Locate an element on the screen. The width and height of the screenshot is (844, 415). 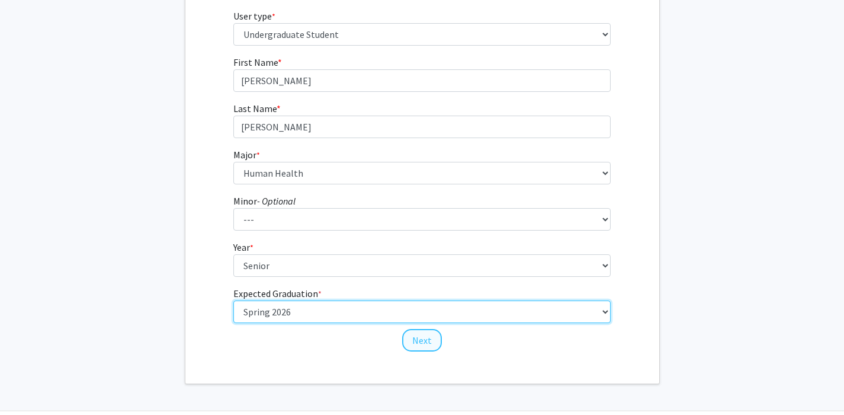
i: - Optional is located at coordinates (276, 201).